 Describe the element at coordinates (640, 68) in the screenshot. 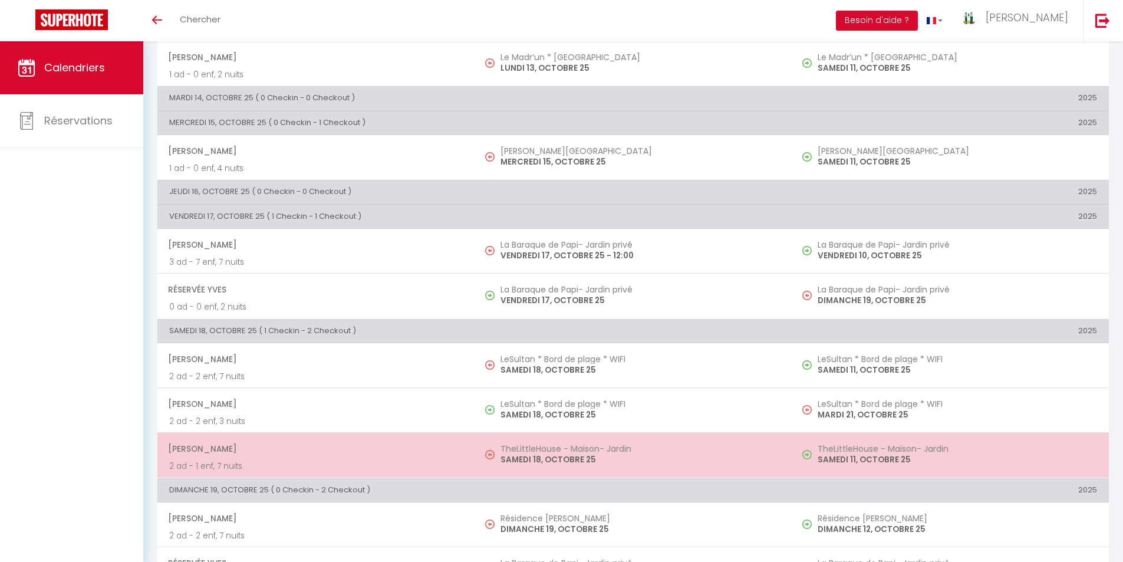

I see `p: LUNDI 13, OCTOBRE 25` at that location.